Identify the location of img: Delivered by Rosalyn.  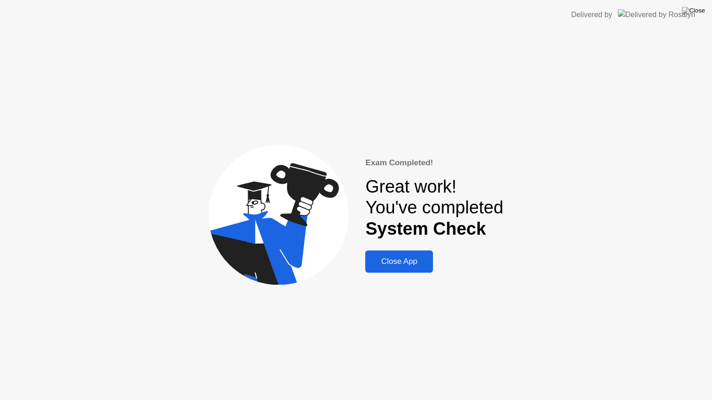
(656, 14).